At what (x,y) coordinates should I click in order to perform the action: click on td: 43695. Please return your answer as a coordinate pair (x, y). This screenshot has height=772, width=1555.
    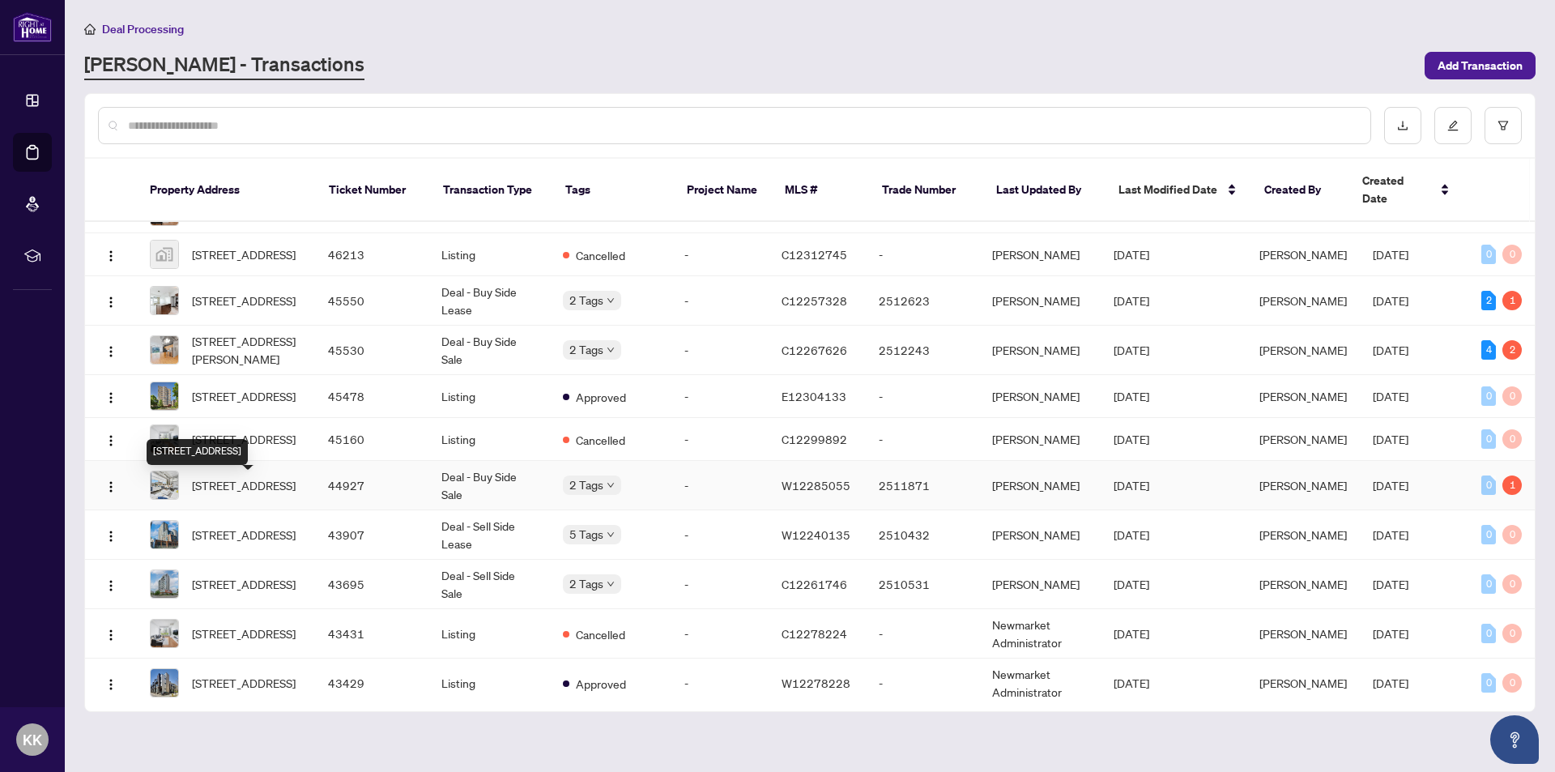
    Looking at the image, I should click on (372, 584).